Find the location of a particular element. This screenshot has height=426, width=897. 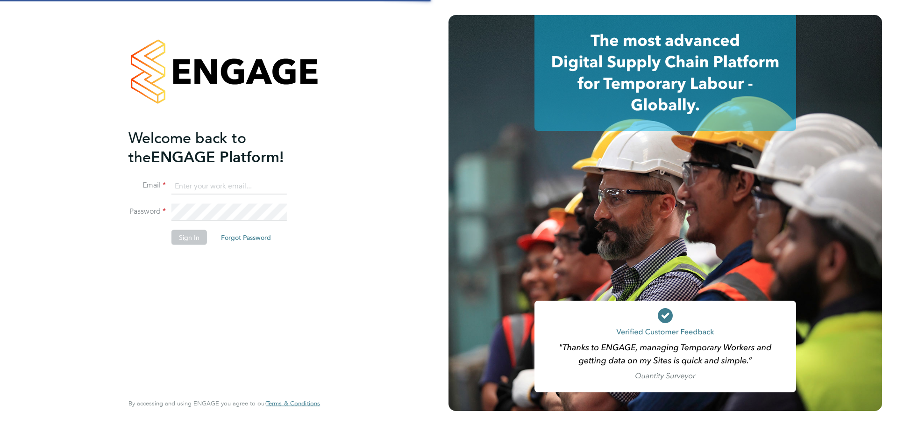

button: Sign In is located at coordinates (189, 237).